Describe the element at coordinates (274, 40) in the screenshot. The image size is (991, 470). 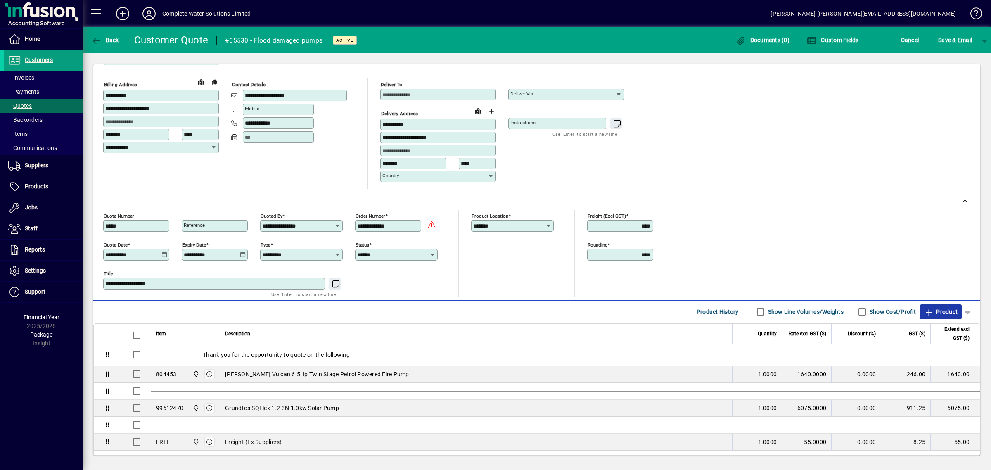
I see `div: #65530 - Flood damaged pumps` at that location.